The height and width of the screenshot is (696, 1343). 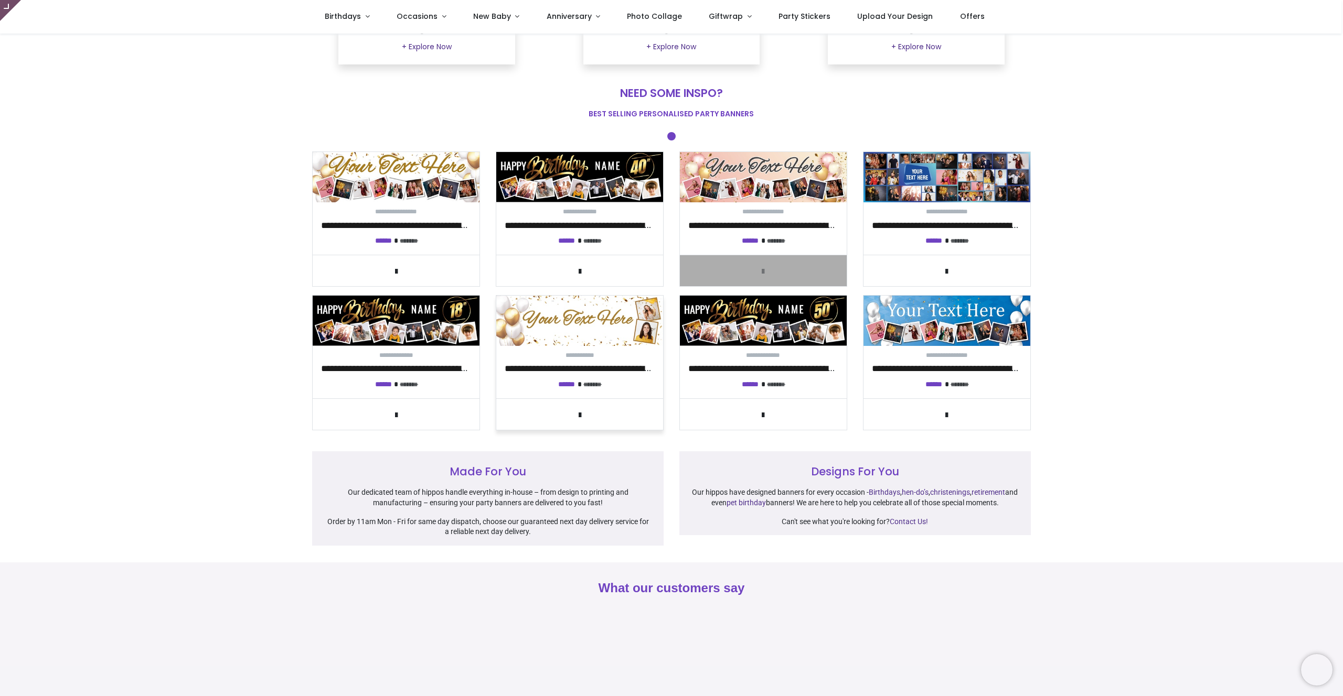 What do you see at coordinates (671, 93) in the screenshot?
I see `h4: Need some inspo?` at bounding box center [671, 93].